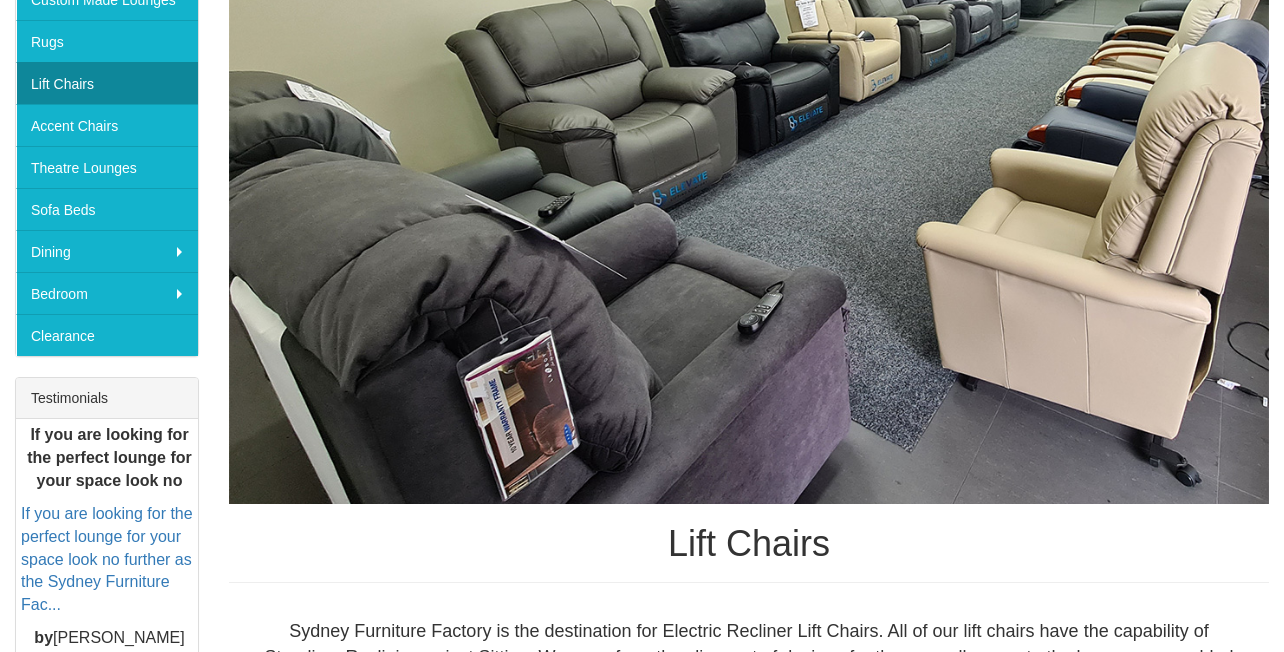  I want to click on a: Clearance, so click(107, 335).